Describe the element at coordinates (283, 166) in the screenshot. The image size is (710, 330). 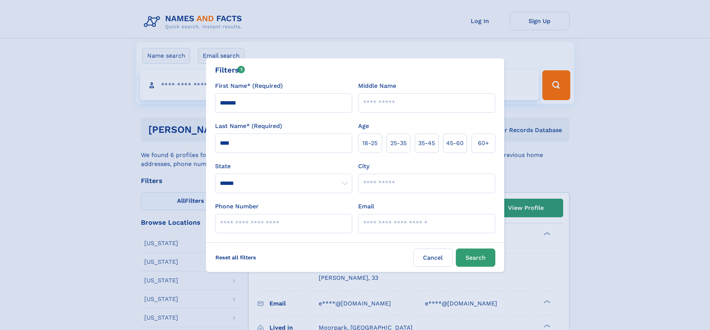
I see `label: State` at that location.